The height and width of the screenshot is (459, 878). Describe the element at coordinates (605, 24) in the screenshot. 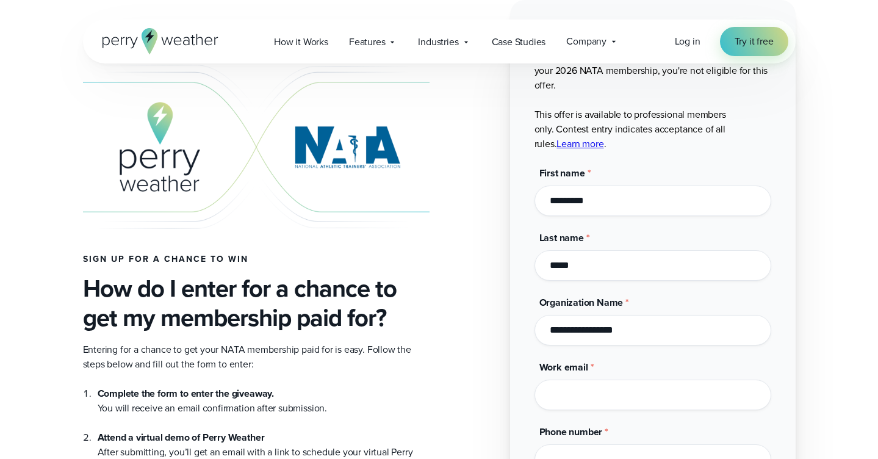

I see `strong: REGISTRATION FORM` at that location.